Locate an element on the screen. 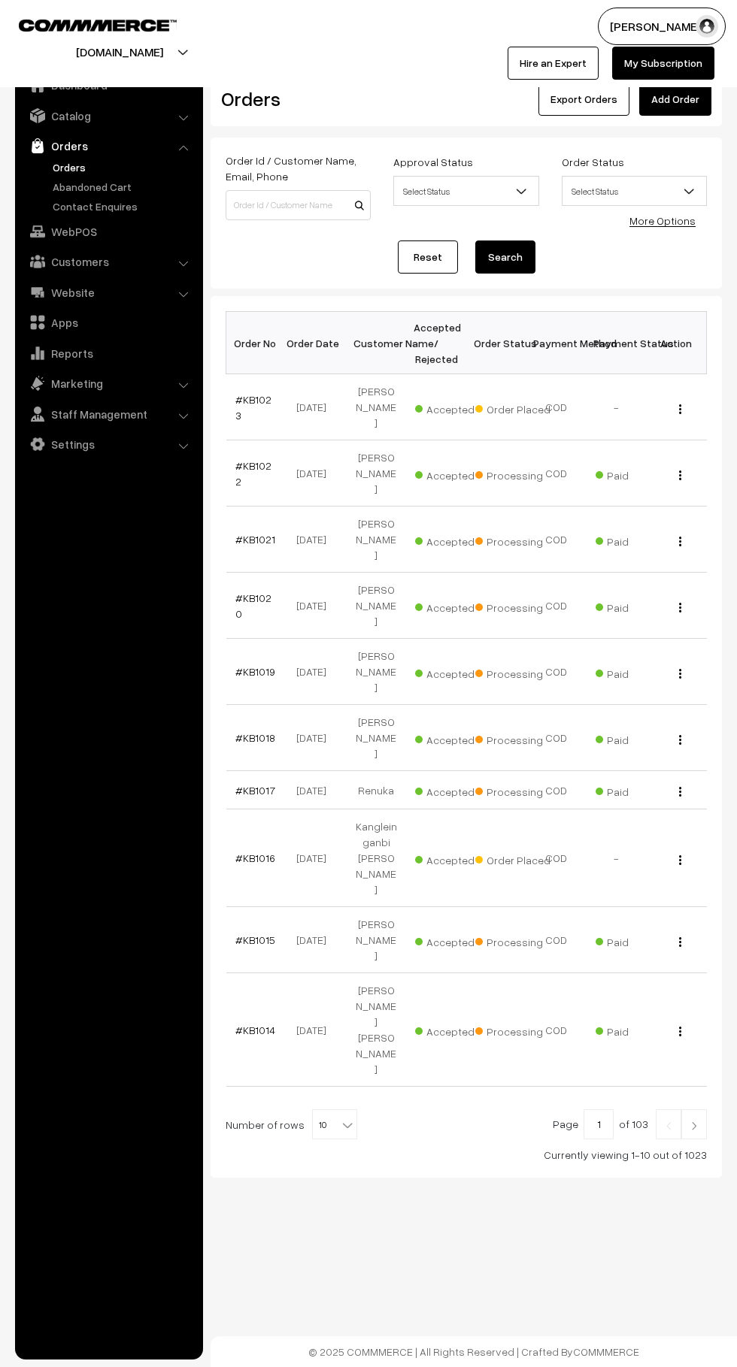 This screenshot has width=737, height=1367. a: #KB1015 is located at coordinates (255, 940).